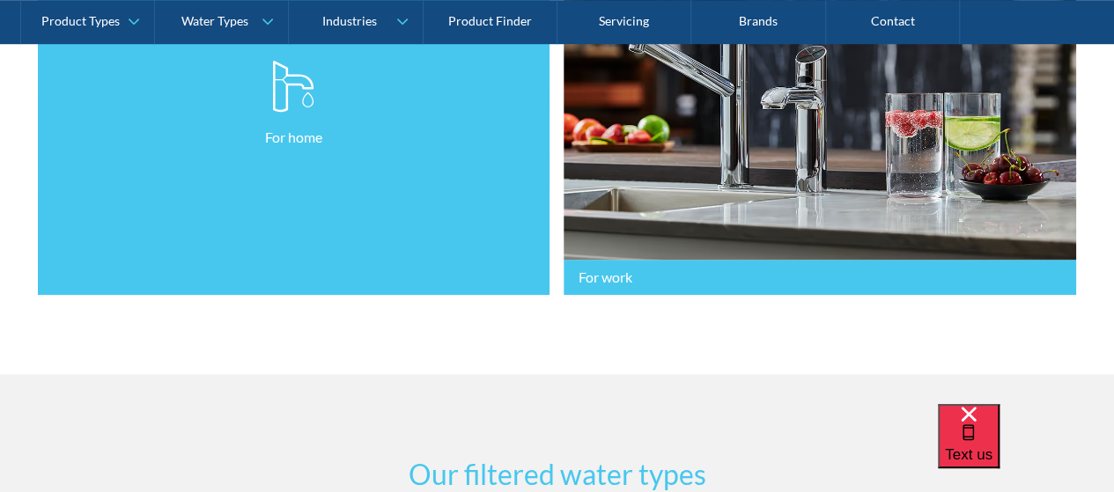 Image resolution: width=1114 pixels, height=492 pixels. I want to click on div: Product Types, so click(80, 21).